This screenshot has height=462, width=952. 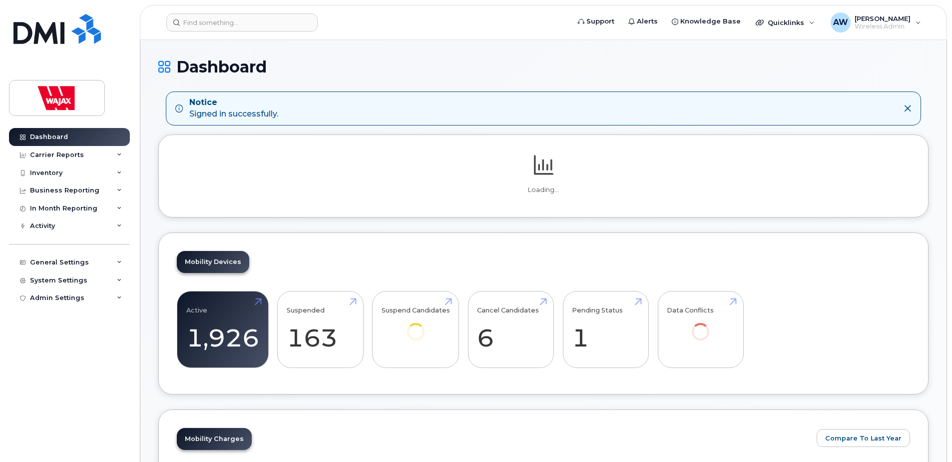 What do you see at coordinates (863, 438) in the screenshot?
I see `span: Compare To Last Year` at bounding box center [863, 438].